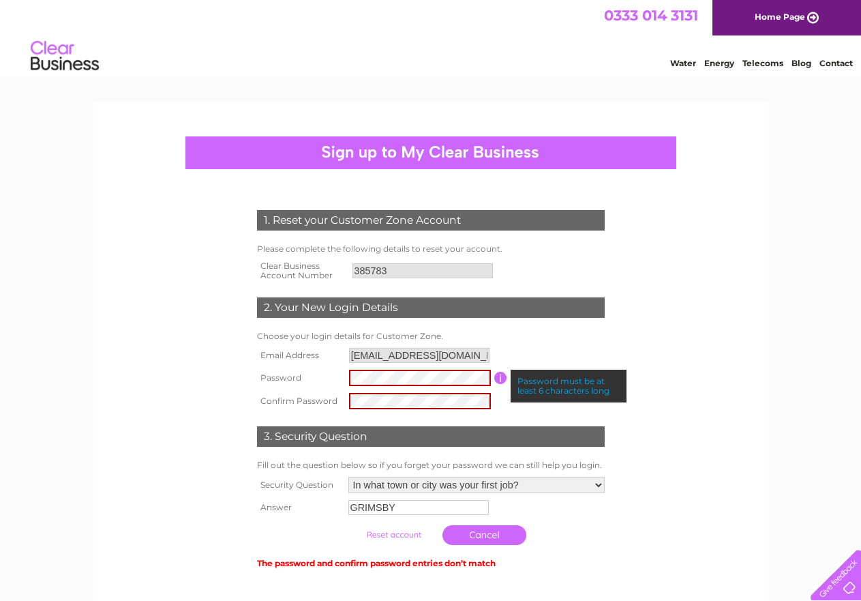 The height and width of the screenshot is (601, 861). What do you see at coordinates (299, 355) in the screenshot?
I see `th: Email Address` at bounding box center [299, 355].